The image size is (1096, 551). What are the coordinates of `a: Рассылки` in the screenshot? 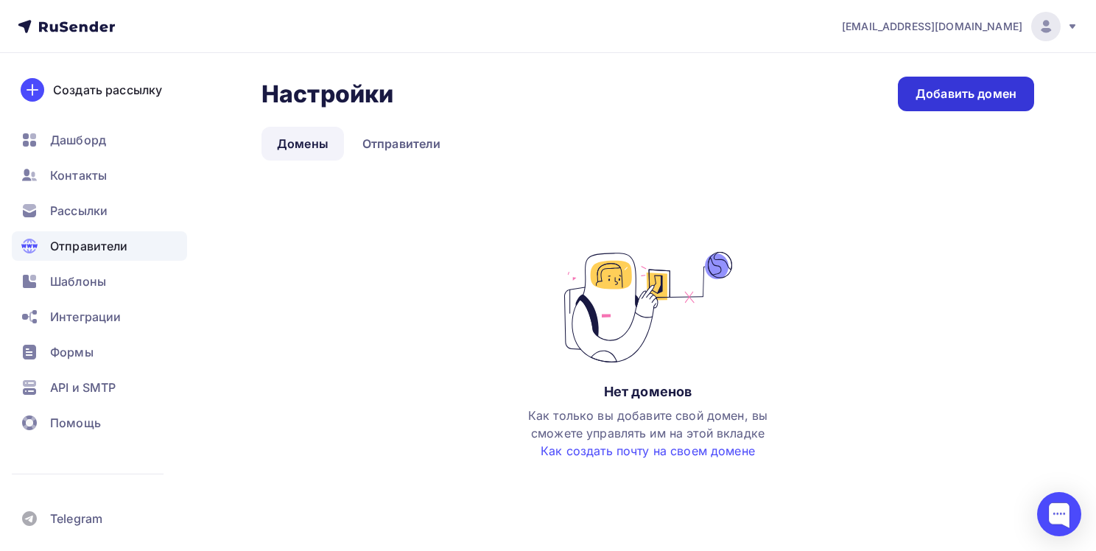 It's located at (99, 211).